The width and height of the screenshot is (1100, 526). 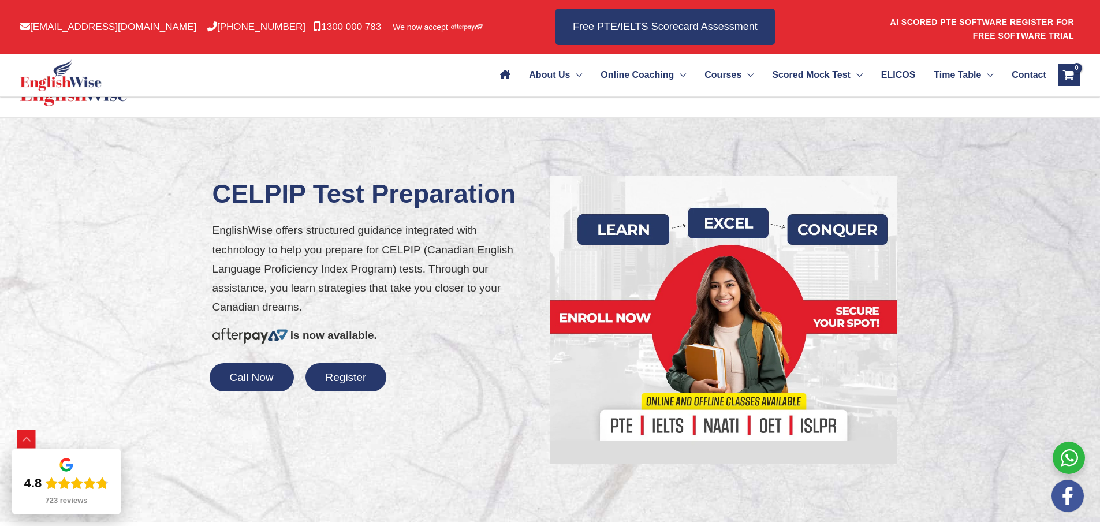 I want to click on span: Online Coaching, so click(x=637, y=75).